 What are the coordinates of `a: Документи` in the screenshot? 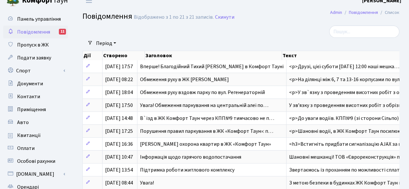 It's located at (36, 84).